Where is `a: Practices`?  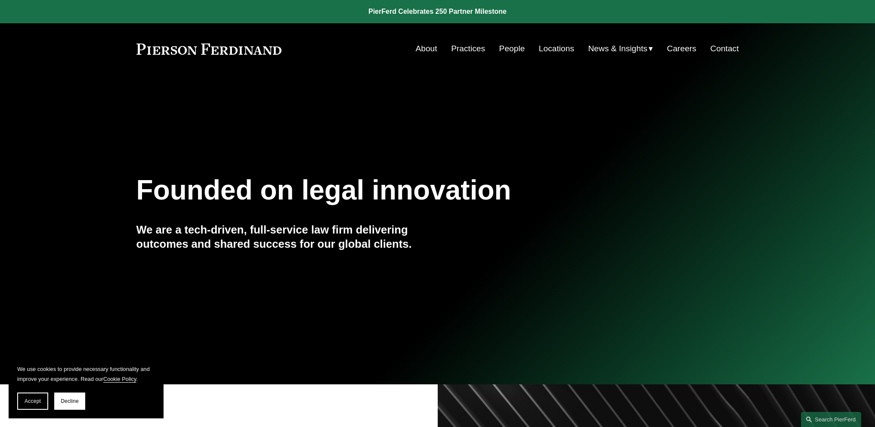 a: Practices is located at coordinates (468, 49).